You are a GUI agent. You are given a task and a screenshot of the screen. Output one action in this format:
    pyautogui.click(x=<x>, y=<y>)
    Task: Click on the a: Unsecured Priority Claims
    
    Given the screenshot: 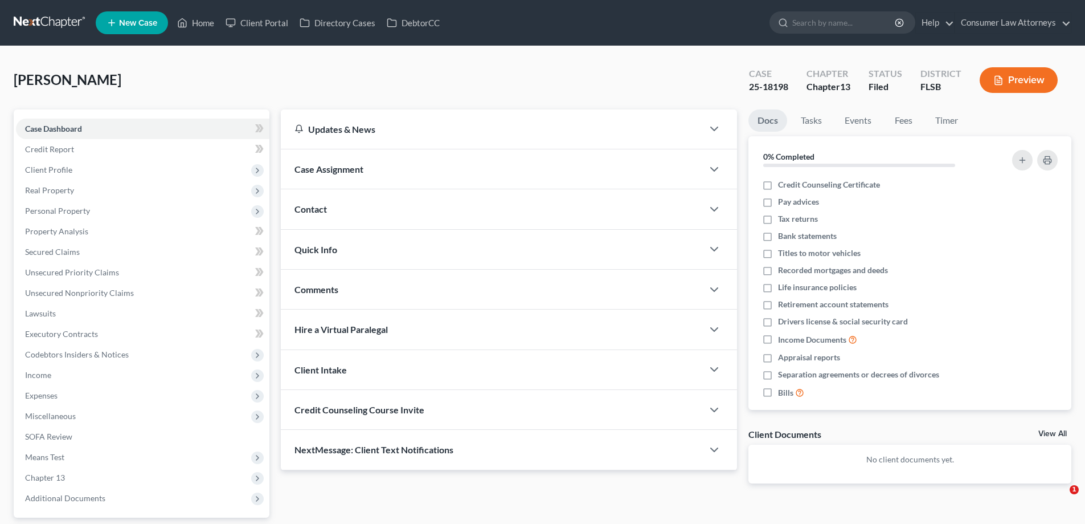 What is the action you would take?
    pyautogui.click(x=142, y=272)
    